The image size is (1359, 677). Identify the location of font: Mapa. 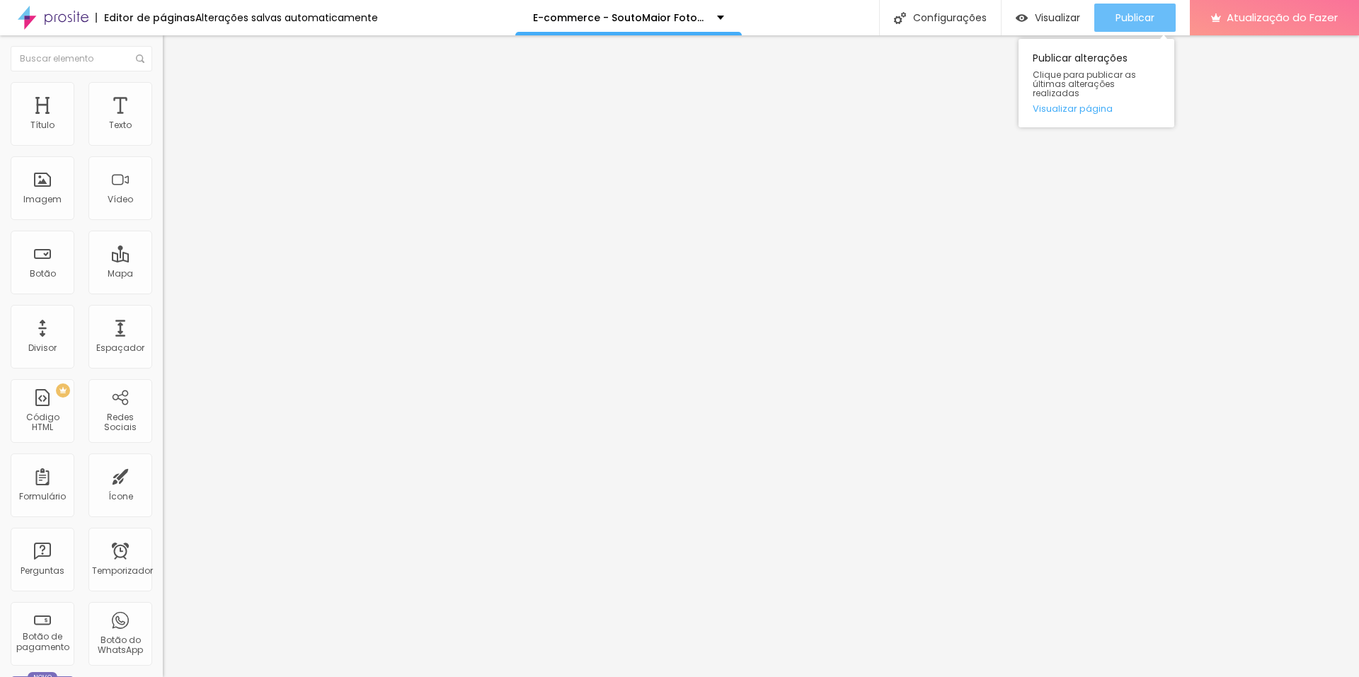
(120, 273).